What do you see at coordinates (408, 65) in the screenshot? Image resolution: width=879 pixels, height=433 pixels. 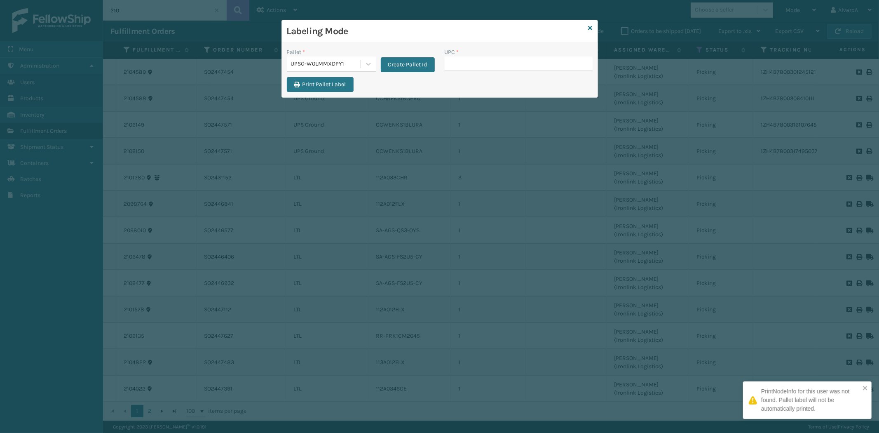 I see `button: Create Pallet Id` at bounding box center [408, 65].